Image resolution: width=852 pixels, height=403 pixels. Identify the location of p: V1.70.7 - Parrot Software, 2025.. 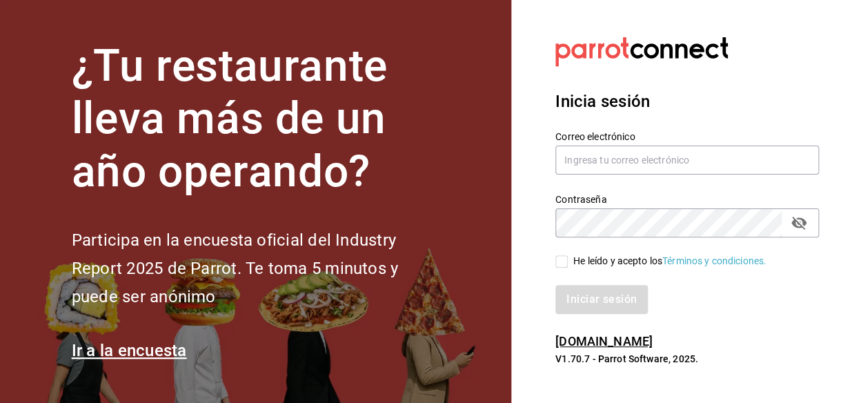
(687, 359).